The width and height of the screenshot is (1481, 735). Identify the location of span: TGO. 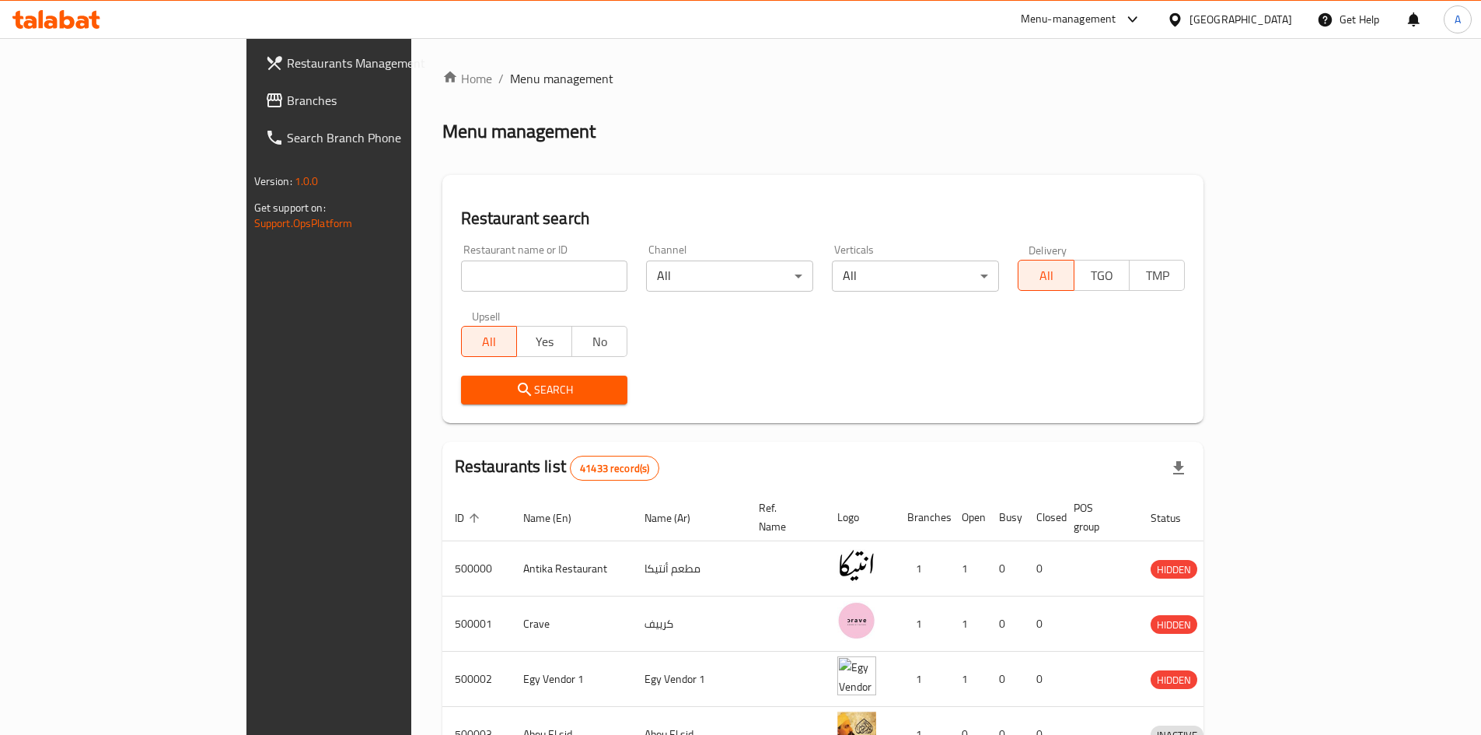
(1102, 275).